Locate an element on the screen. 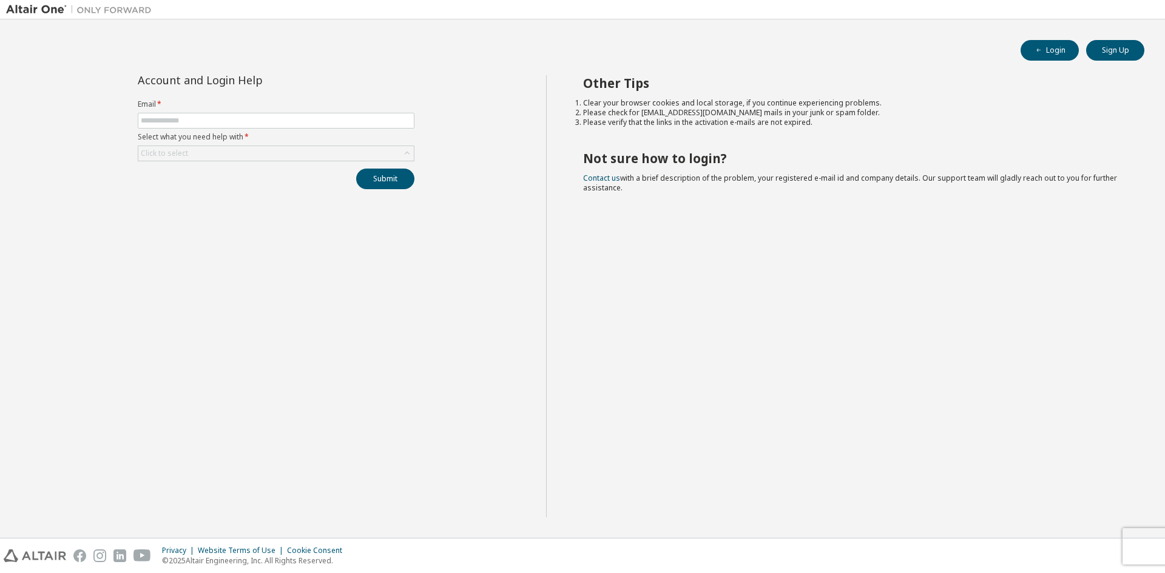 This screenshot has width=1165, height=573. button: Submit is located at coordinates (385, 179).